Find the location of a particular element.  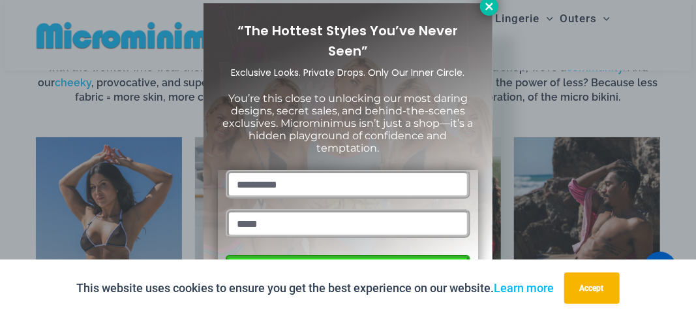

a: Learn more is located at coordinates (525, 287).